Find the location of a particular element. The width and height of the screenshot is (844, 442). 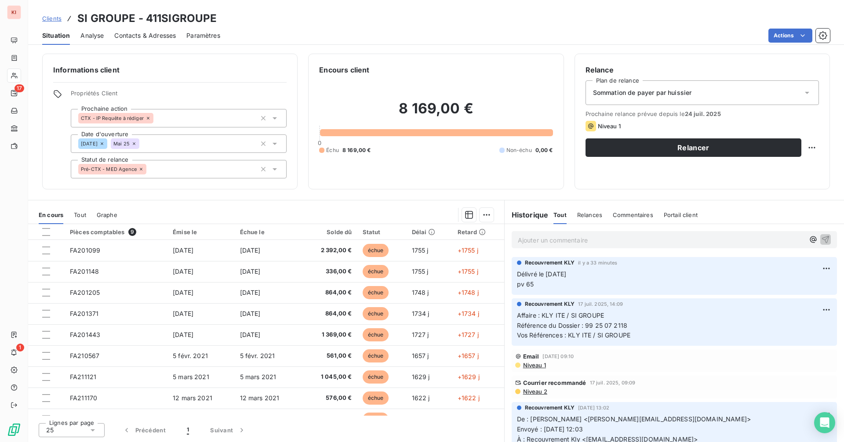

span: Paramètres is located at coordinates (203, 36).